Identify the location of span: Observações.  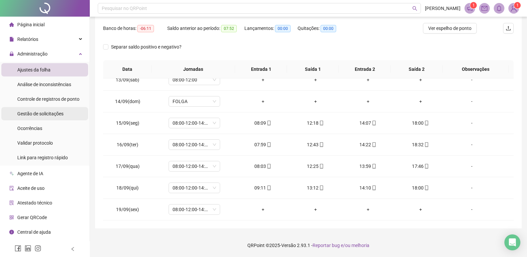
(476, 69).